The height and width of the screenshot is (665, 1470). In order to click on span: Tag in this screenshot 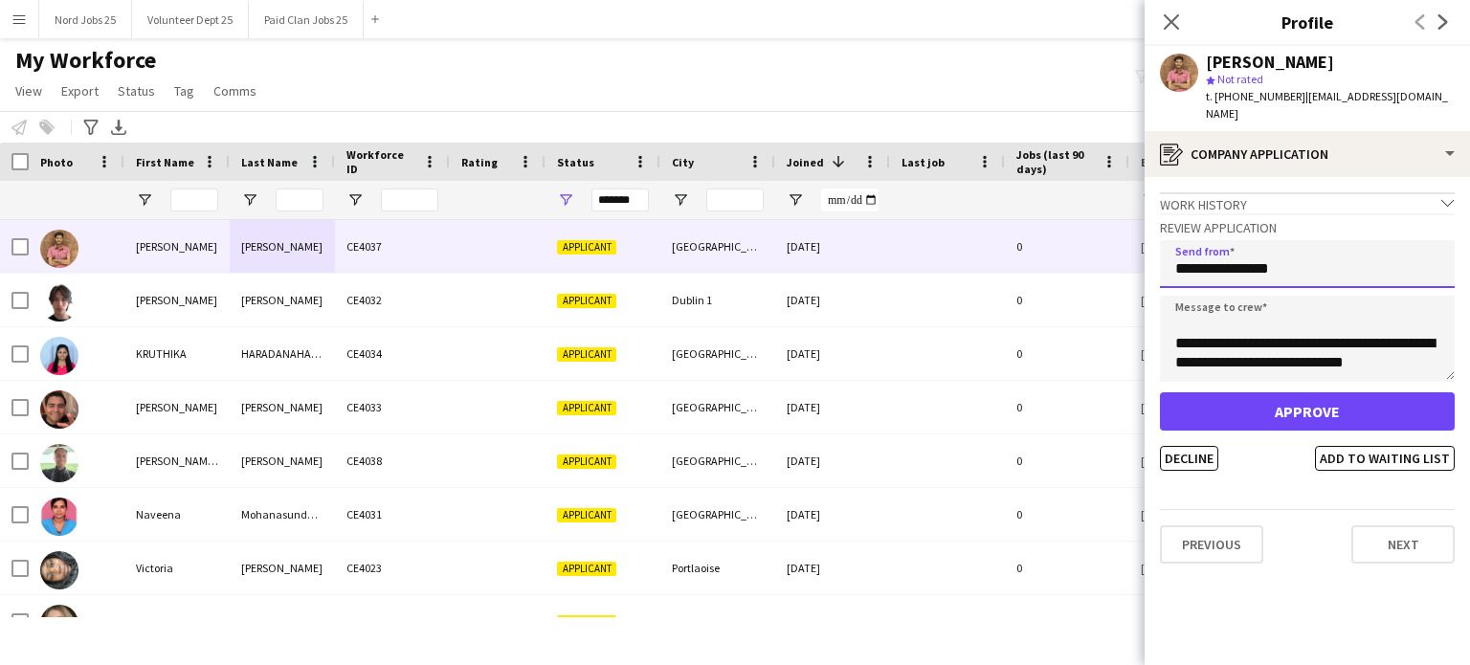, I will do `click(184, 91)`.